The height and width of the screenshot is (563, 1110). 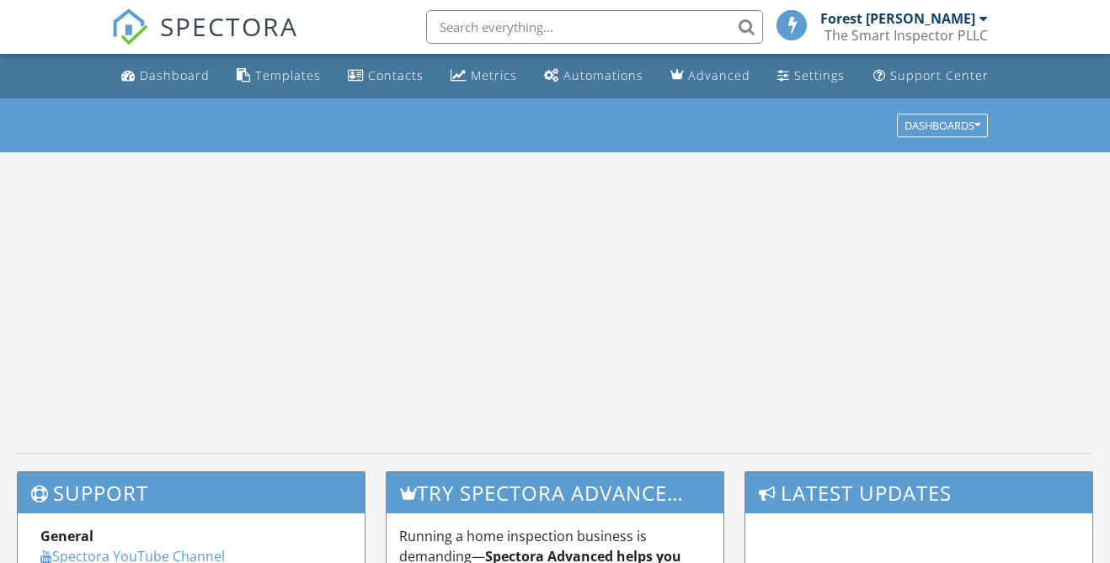 I want to click on h3: Latest Updates, so click(x=919, y=493).